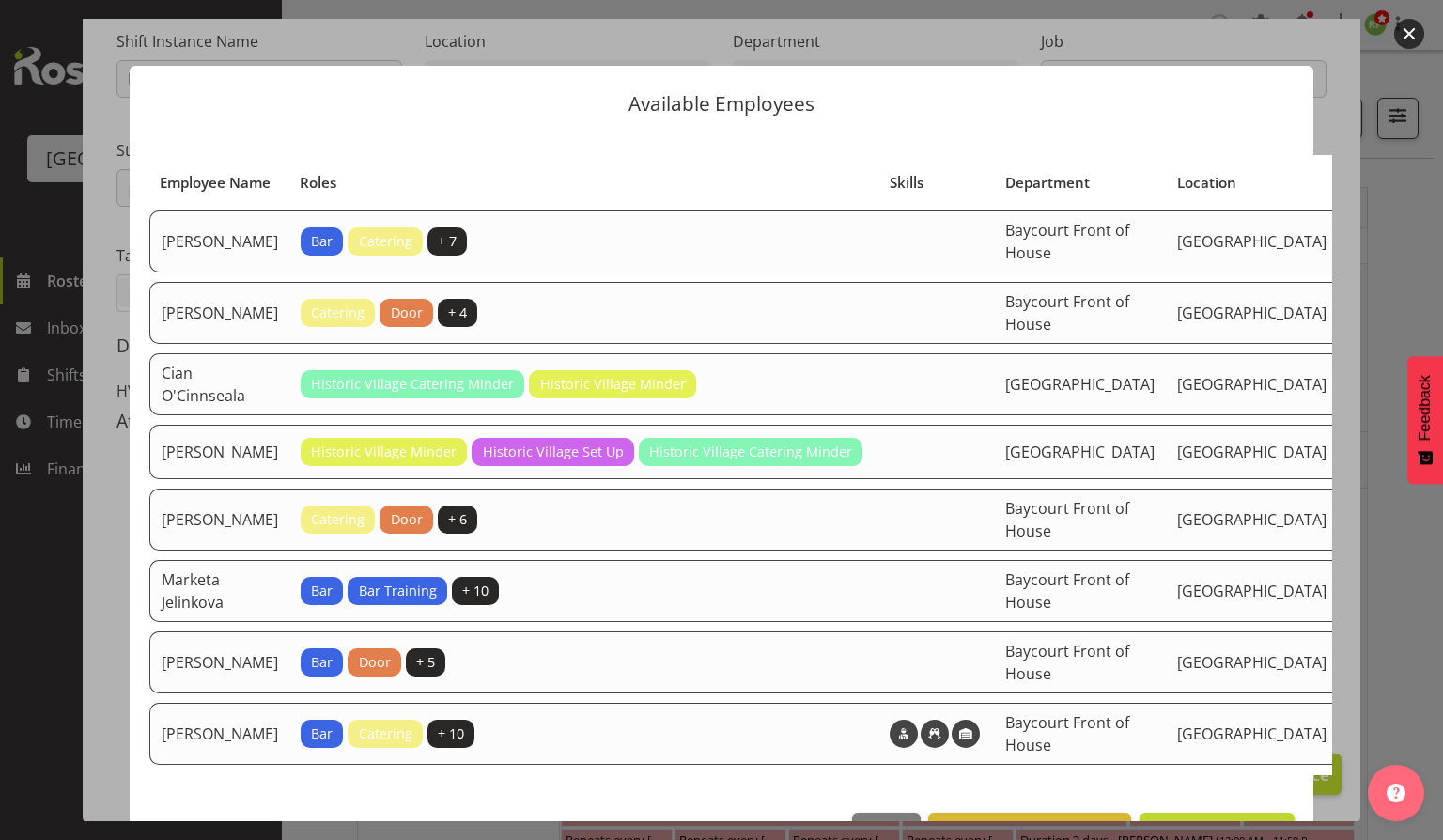 This screenshot has width=1443, height=840. Describe the element at coordinates (1047, 183) in the screenshot. I see `span: Department` at that location.